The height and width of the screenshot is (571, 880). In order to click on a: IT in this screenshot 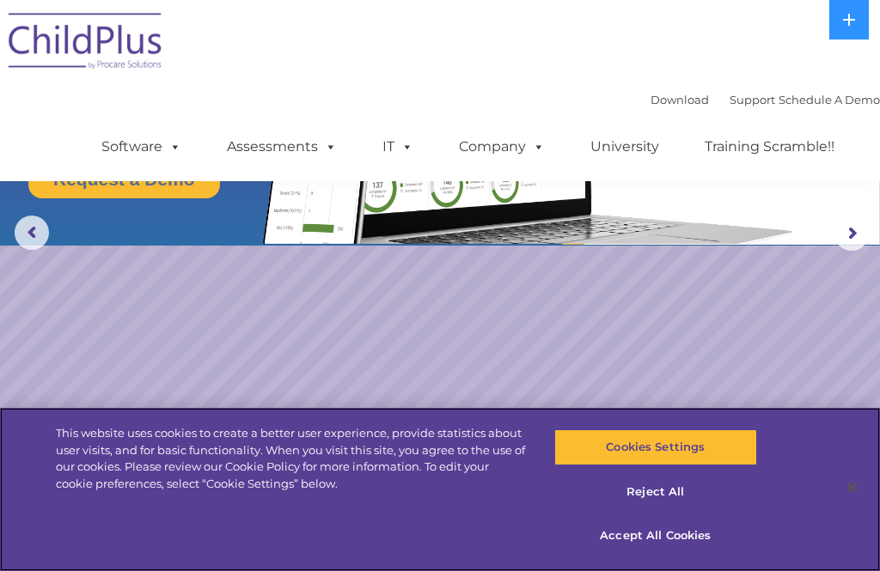, I will do `click(398, 147)`.